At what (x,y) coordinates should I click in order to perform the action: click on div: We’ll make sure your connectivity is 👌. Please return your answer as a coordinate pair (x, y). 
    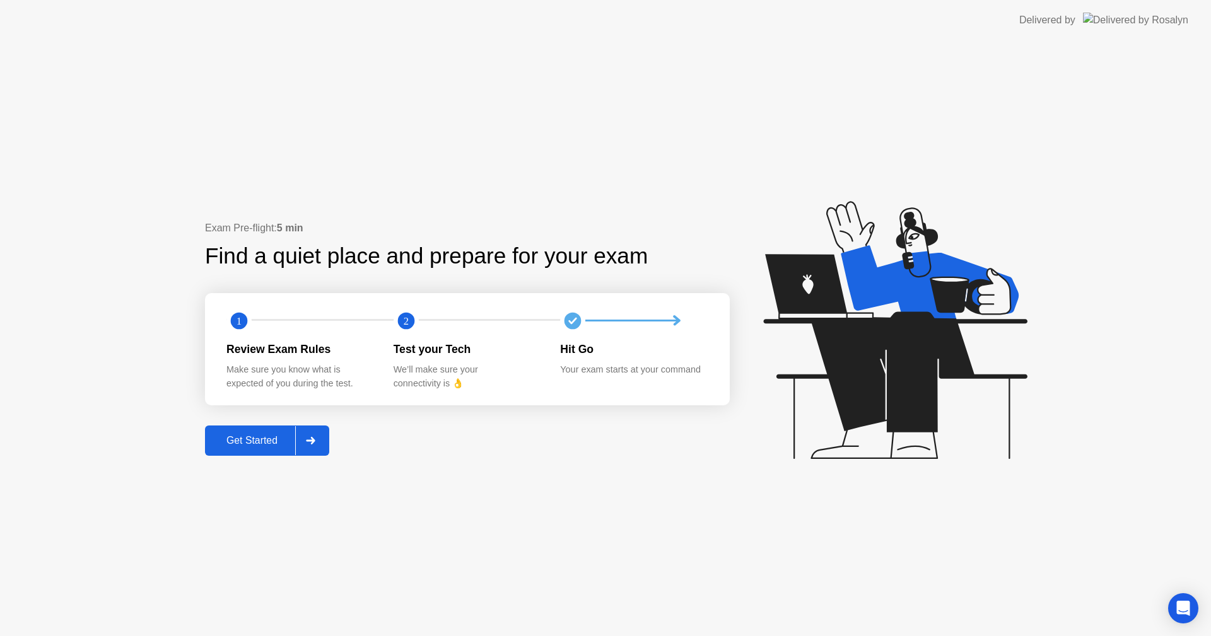
    Looking at the image, I should click on (467, 376).